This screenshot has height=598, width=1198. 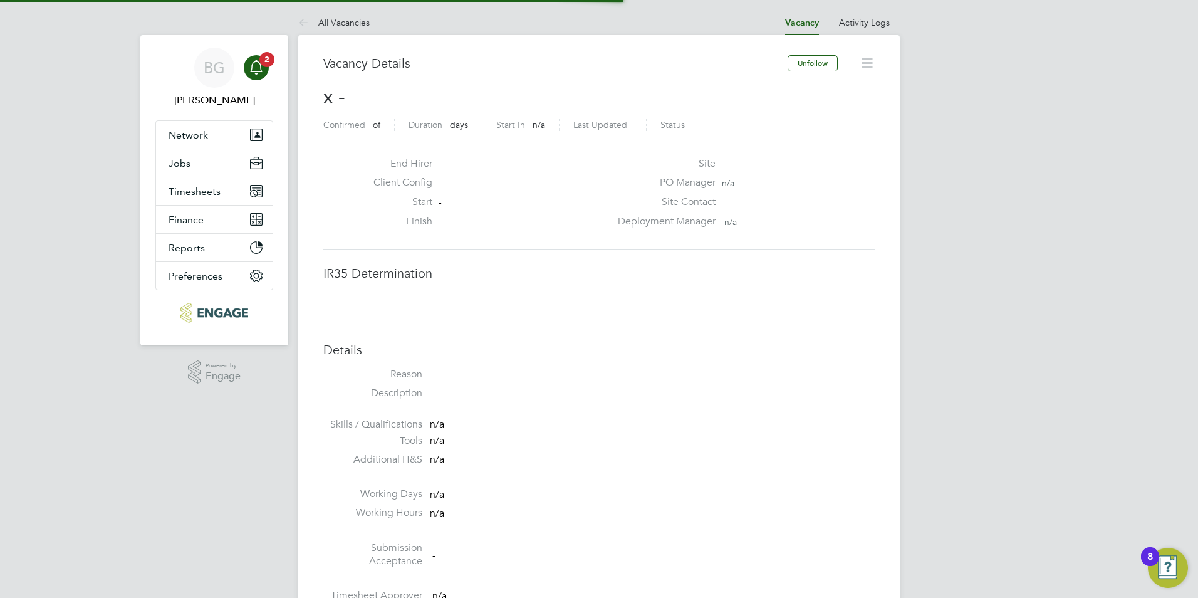 I want to click on label: End Hirer, so click(x=398, y=163).